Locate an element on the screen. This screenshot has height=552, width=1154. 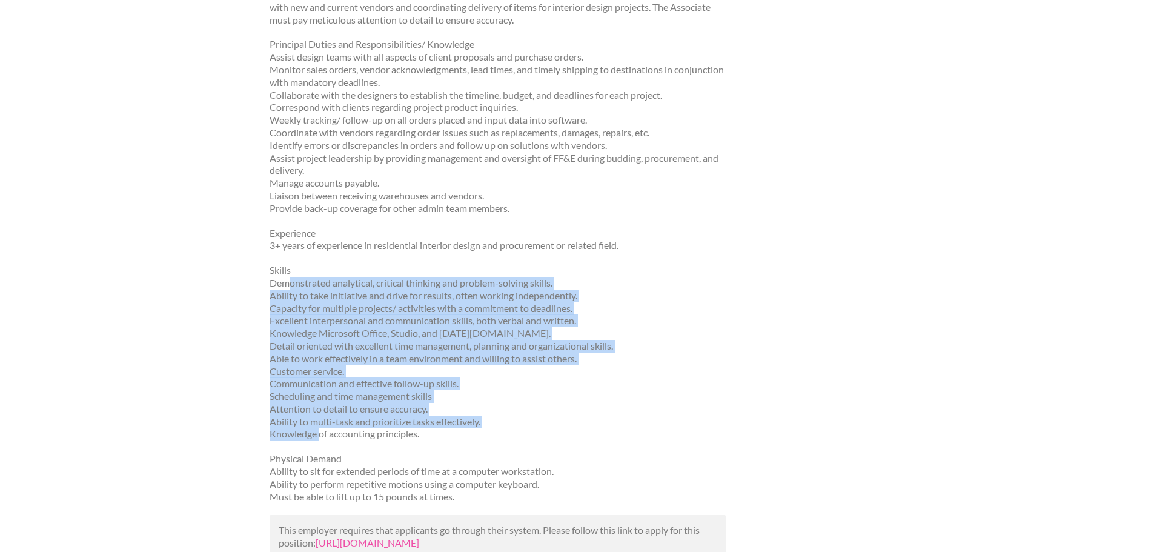
p: Experience 3+ years of experience in residential interior design and procurement or related field. is located at coordinates (497, 240).